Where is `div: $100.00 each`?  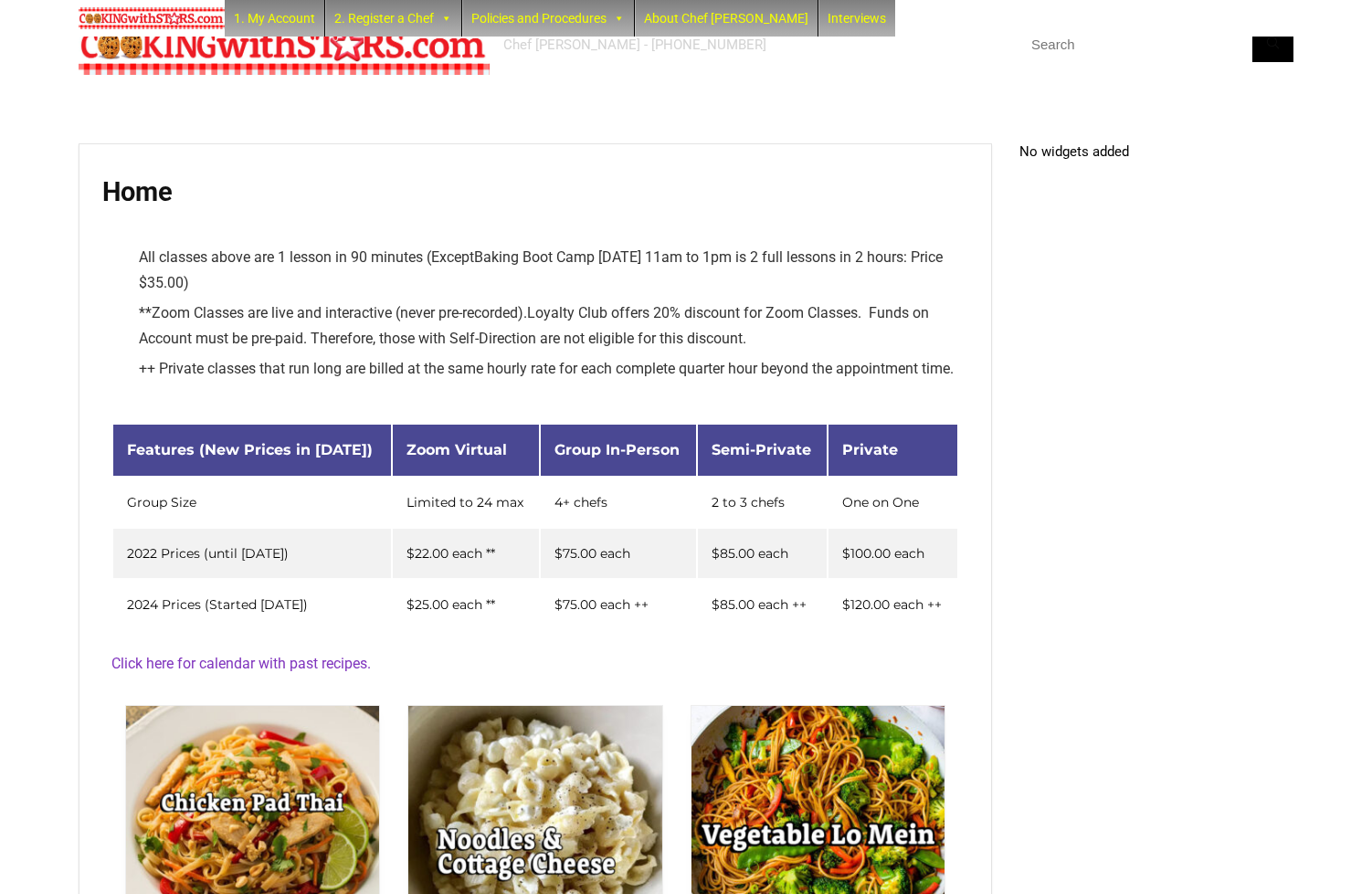
div: $100.00 each is located at coordinates (892, 554).